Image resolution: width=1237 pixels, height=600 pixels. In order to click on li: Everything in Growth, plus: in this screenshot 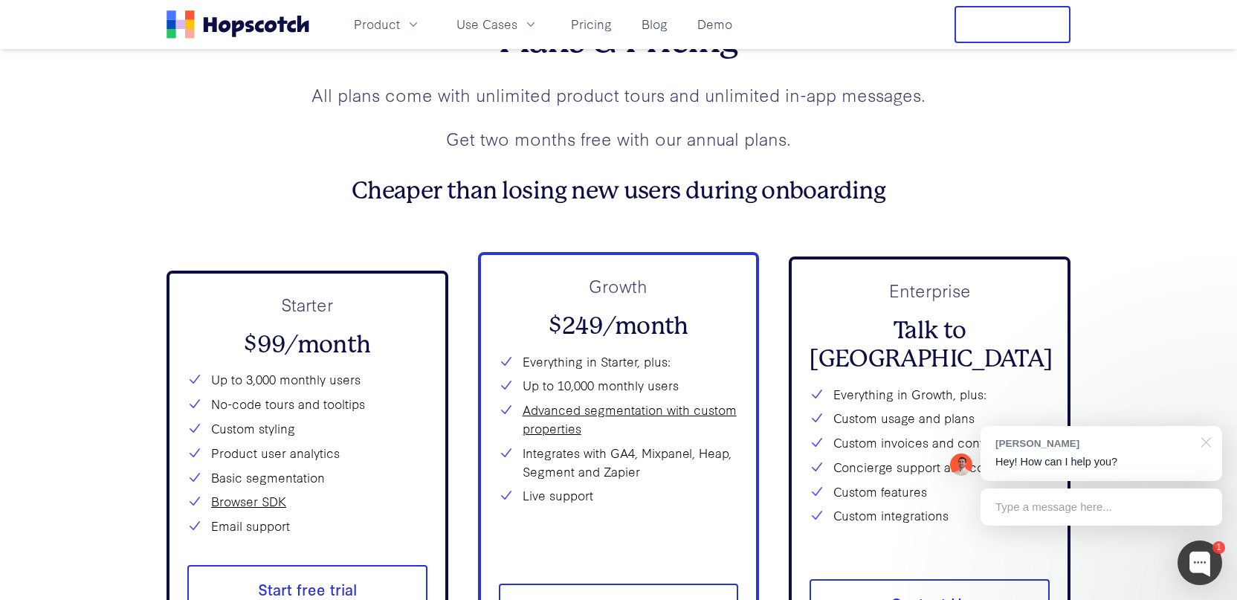, I will do `click(929, 394)`.